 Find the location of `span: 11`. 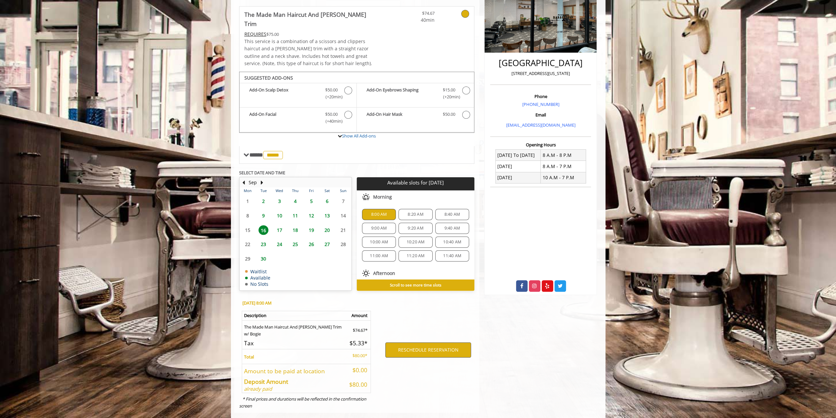

span: 11 is located at coordinates (295, 215).